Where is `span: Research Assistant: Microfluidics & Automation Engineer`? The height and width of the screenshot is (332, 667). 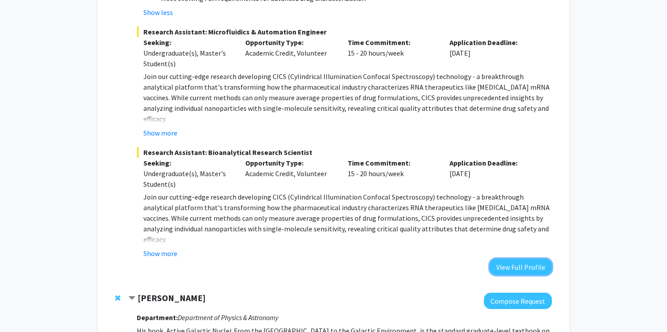 span: Research Assistant: Microfluidics & Automation Engineer is located at coordinates (344, 32).